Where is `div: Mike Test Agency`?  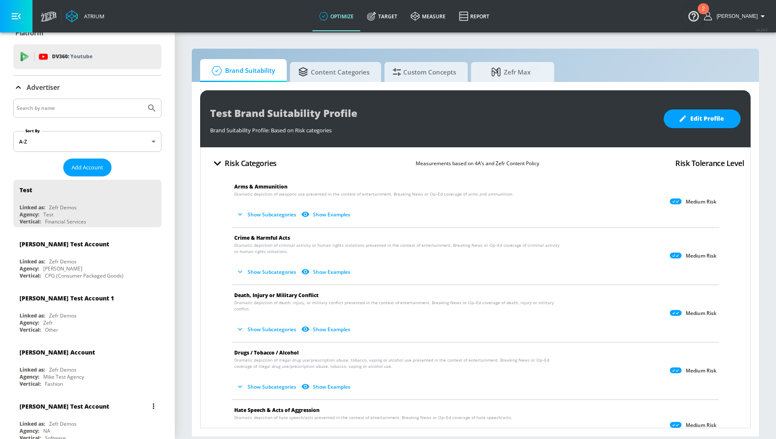 div: Mike Test Agency is located at coordinates (64, 377).